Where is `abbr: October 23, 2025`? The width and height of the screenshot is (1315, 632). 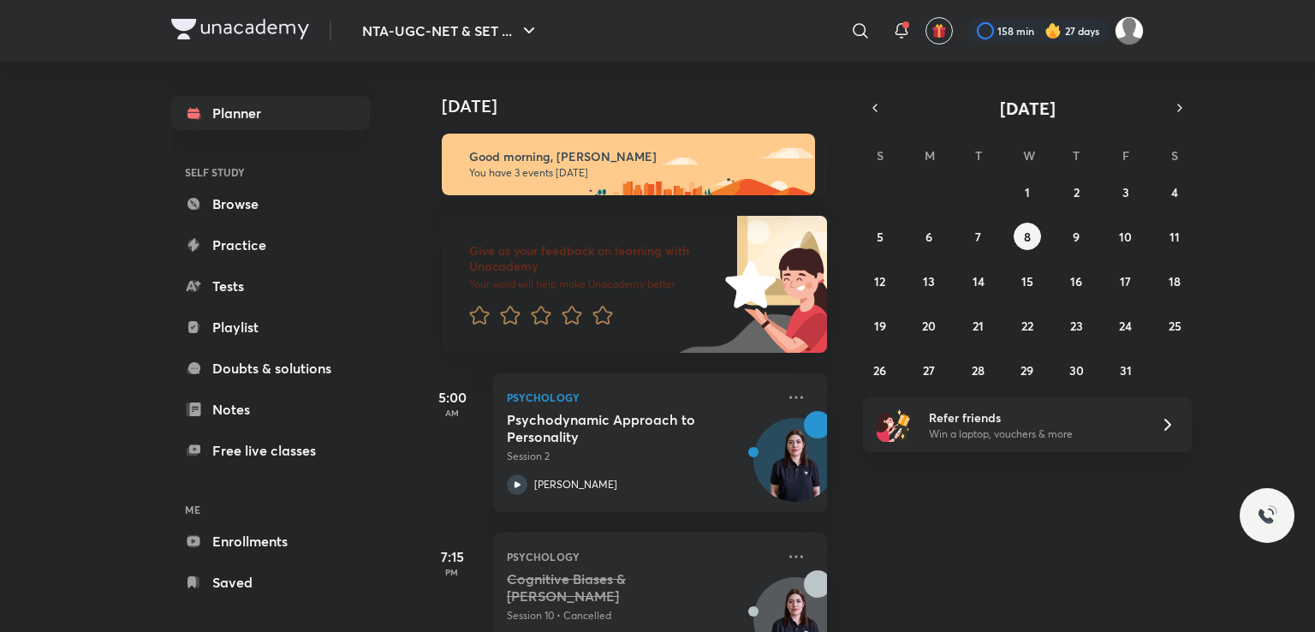
abbr: October 23, 2025 is located at coordinates (1076, 325).